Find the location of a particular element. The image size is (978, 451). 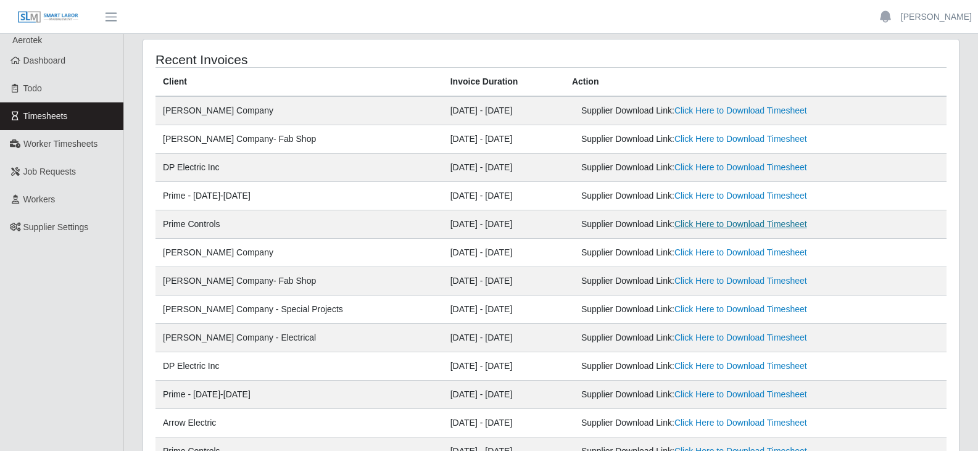

span: Supplier Settings is located at coordinates (56, 227).